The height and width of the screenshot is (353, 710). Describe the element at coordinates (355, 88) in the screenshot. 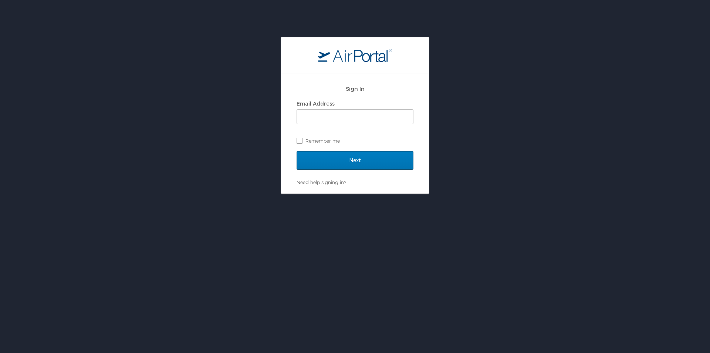

I see `h2: Sign In` at that location.